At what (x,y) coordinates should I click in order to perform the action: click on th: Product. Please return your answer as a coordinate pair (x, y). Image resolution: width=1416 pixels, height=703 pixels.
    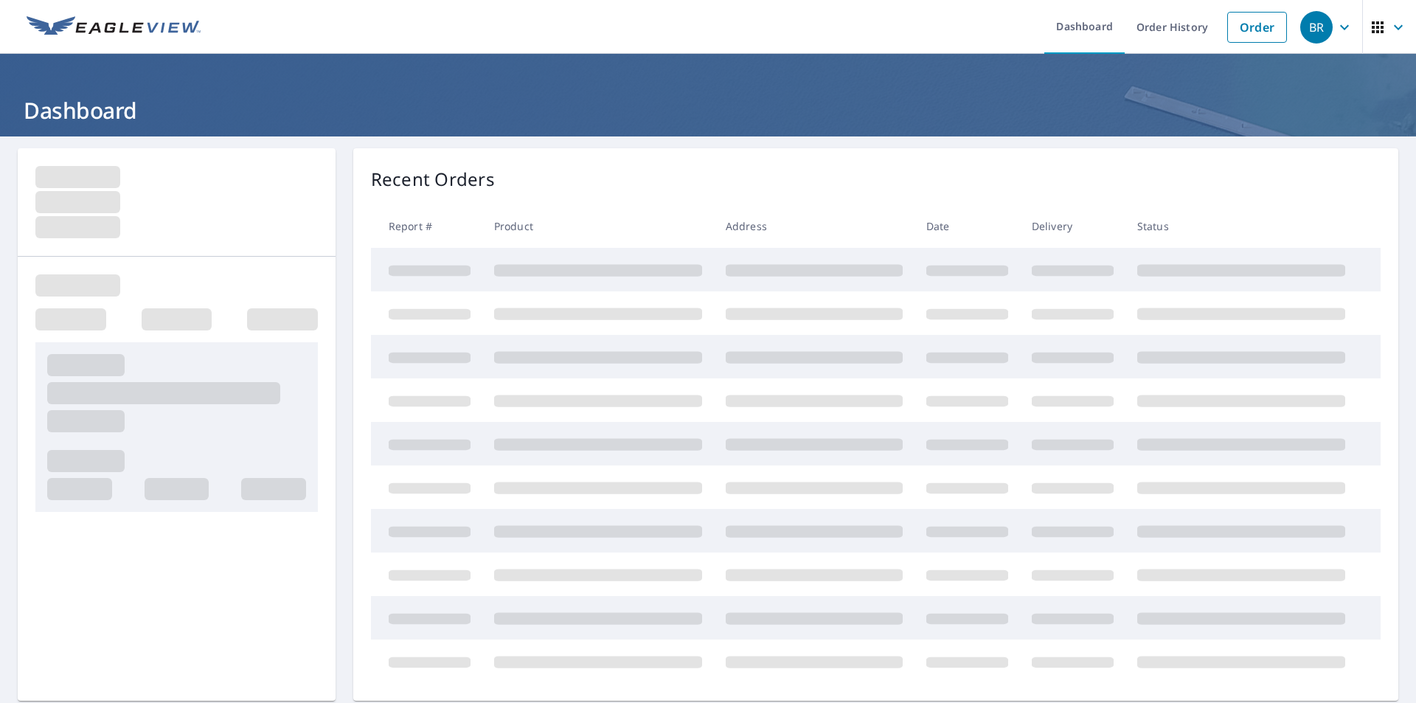
    Looking at the image, I should click on (598, 226).